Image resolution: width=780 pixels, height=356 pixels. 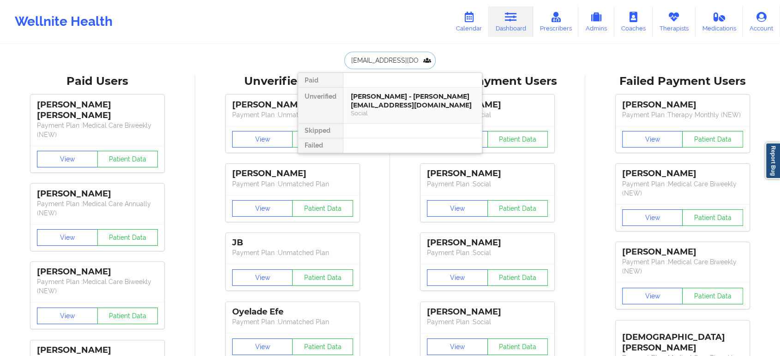 I want to click on a: Coaches, so click(x=633, y=22).